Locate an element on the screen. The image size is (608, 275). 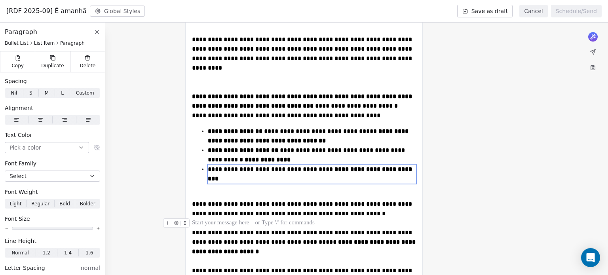
button: Schedule/Send is located at coordinates (577, 11).